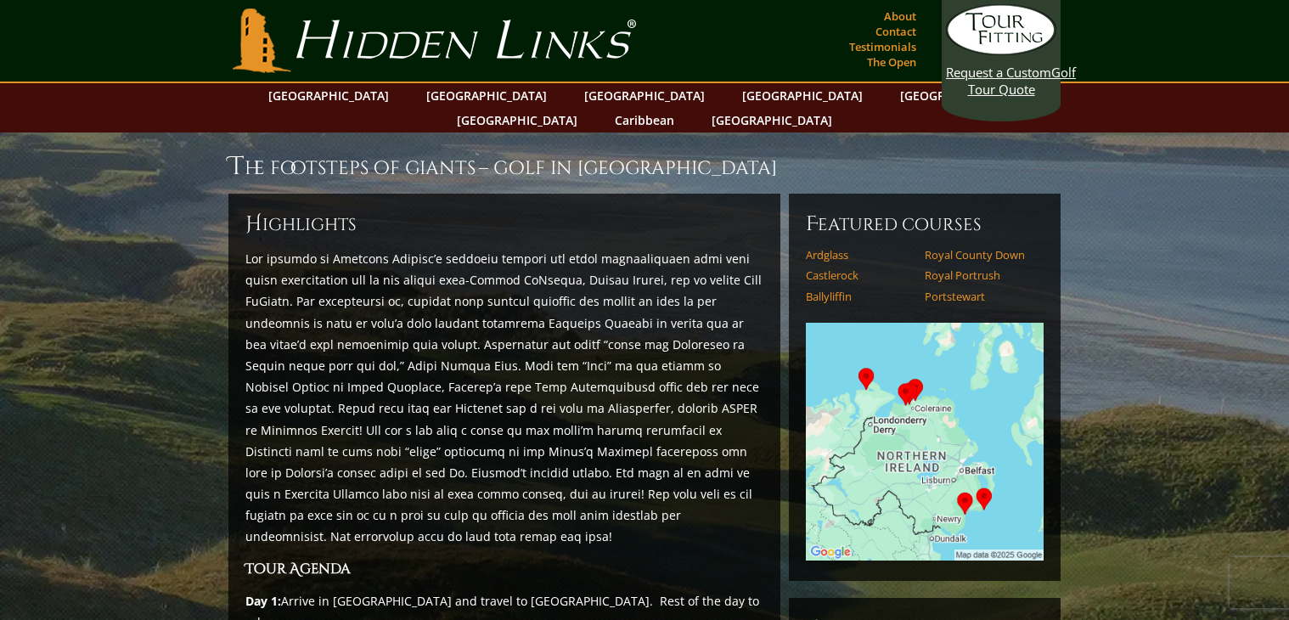  Describe the element at coordinates (891, 62) in the screenshot. I see `a: The Open` at that location.